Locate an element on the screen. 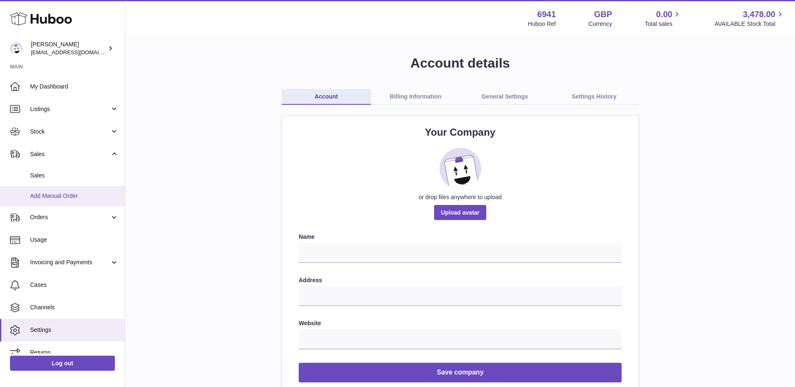 The height and width of the screenshot is (387, 795). span: Returns is located at coordinates (74, 353).